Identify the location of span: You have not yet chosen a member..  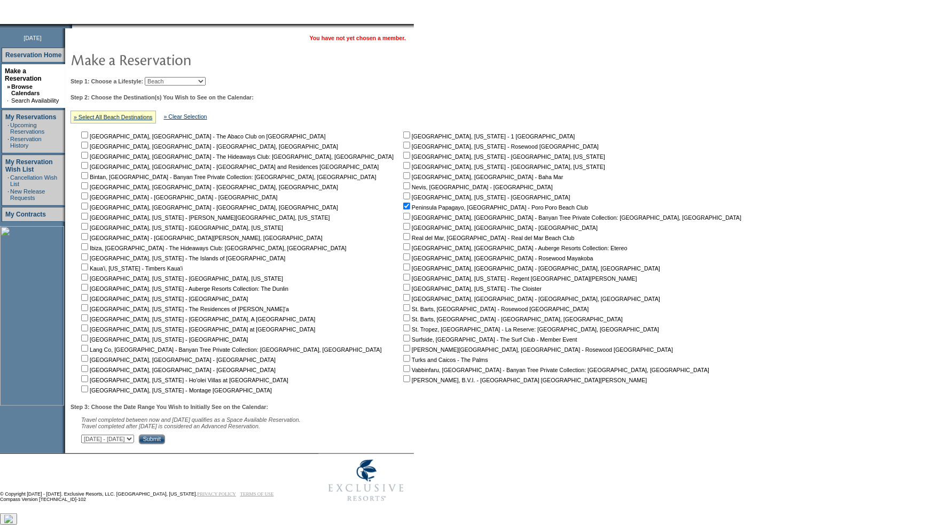
(358, 38).